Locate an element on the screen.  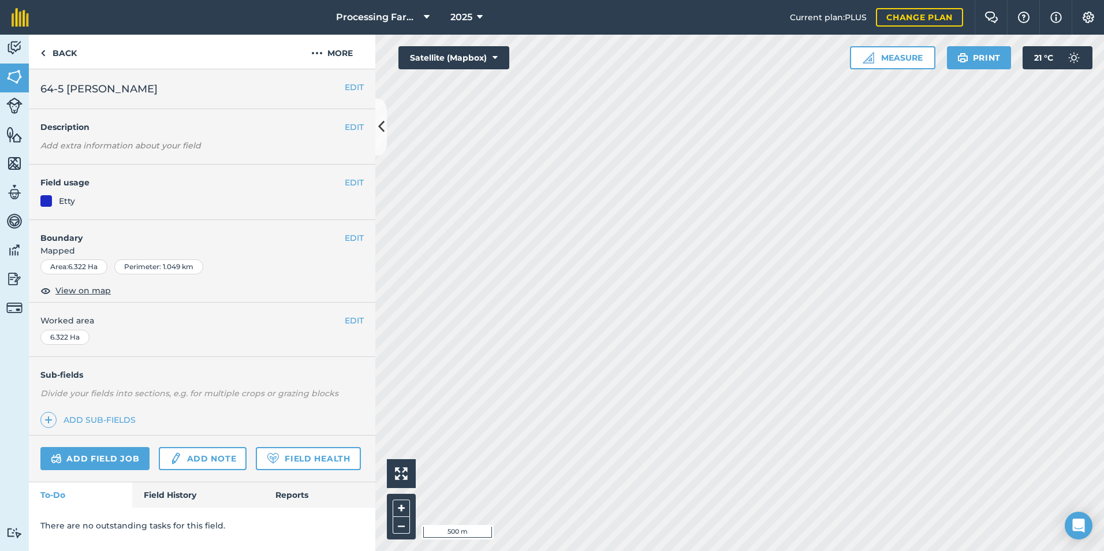
h4: Field usage is located at coordinates (192, 183).